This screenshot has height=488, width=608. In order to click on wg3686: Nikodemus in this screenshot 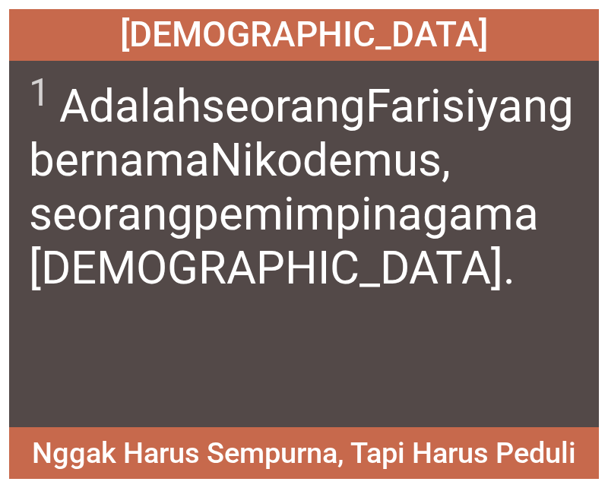, I will do `click(283, 213)`.